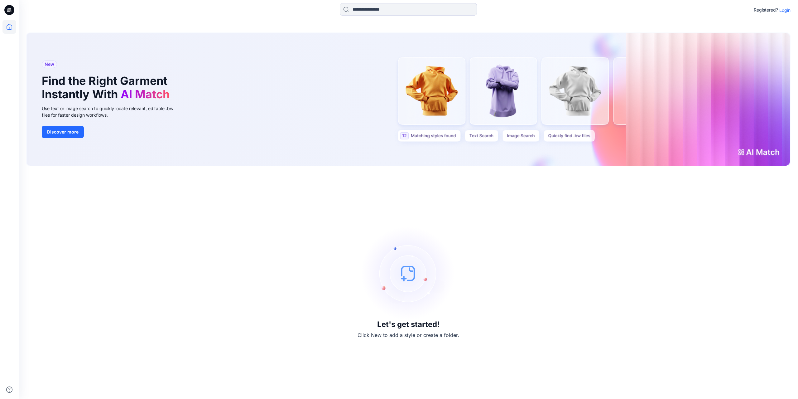 This screenshot has width=798, height=399. Describe the element at coordinates (63, 132) in the screenshot. I see `a: Discover more` at that location.